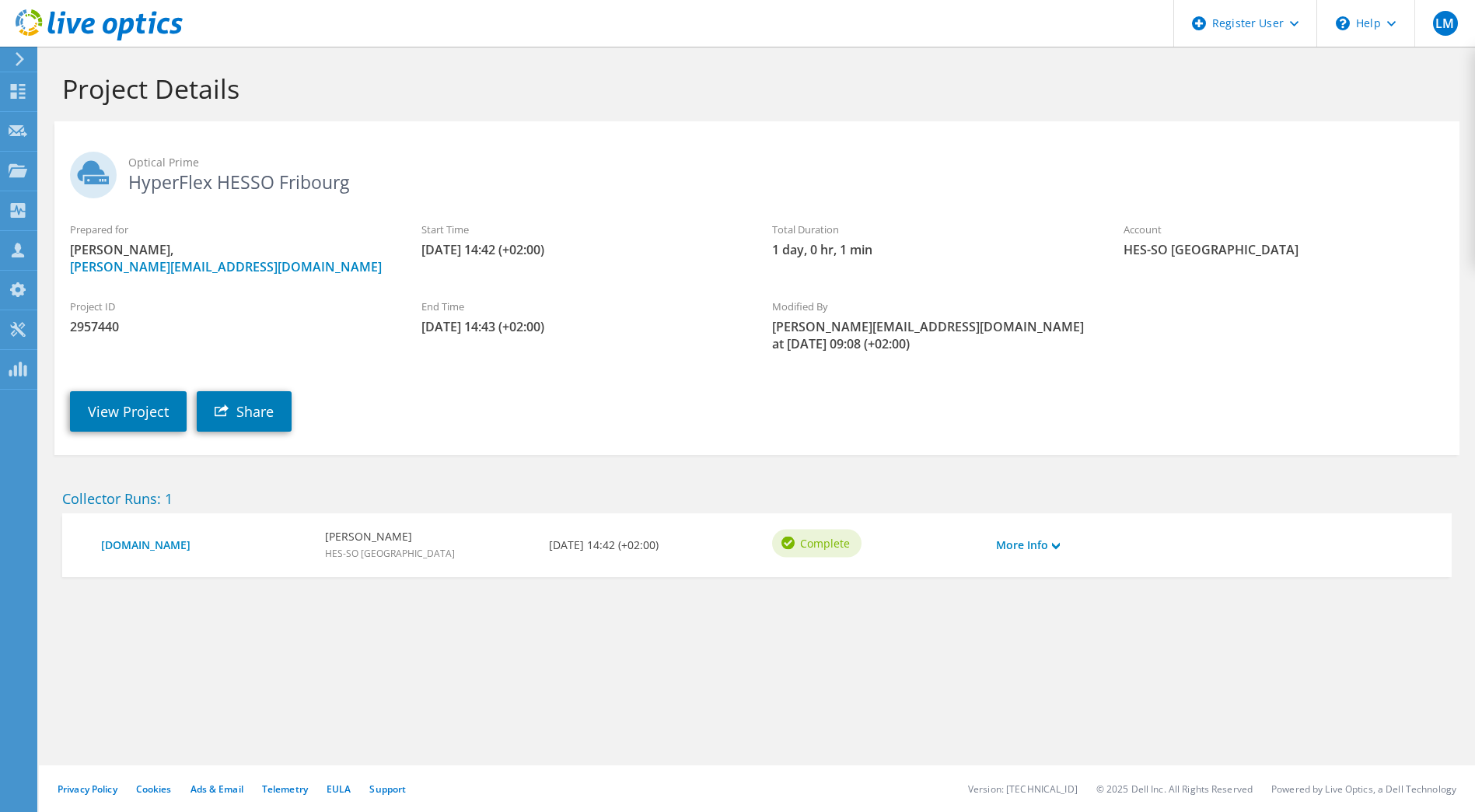  Describe the element at coordinates (1029, 545) in the screenshot. I see `a: More Info` at that location.